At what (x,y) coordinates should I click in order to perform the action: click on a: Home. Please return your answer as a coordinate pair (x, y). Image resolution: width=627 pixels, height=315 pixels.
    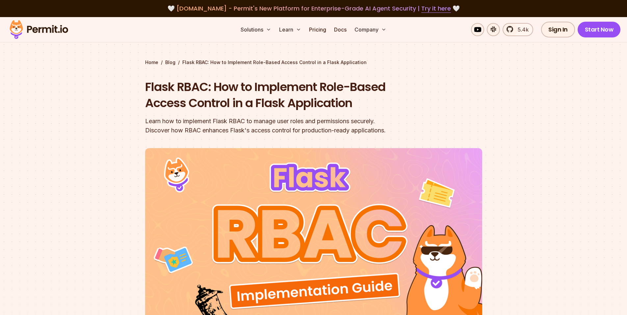
    Looking at the image, I should click on (152, 63).